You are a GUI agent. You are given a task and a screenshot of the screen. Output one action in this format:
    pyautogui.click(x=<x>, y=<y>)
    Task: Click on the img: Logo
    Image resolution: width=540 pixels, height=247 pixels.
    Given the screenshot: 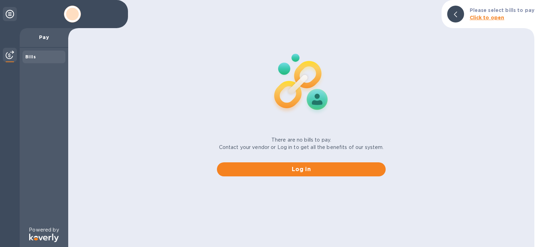 What is the action you would take?
    pyautogui.click(x=44, y=238)
    